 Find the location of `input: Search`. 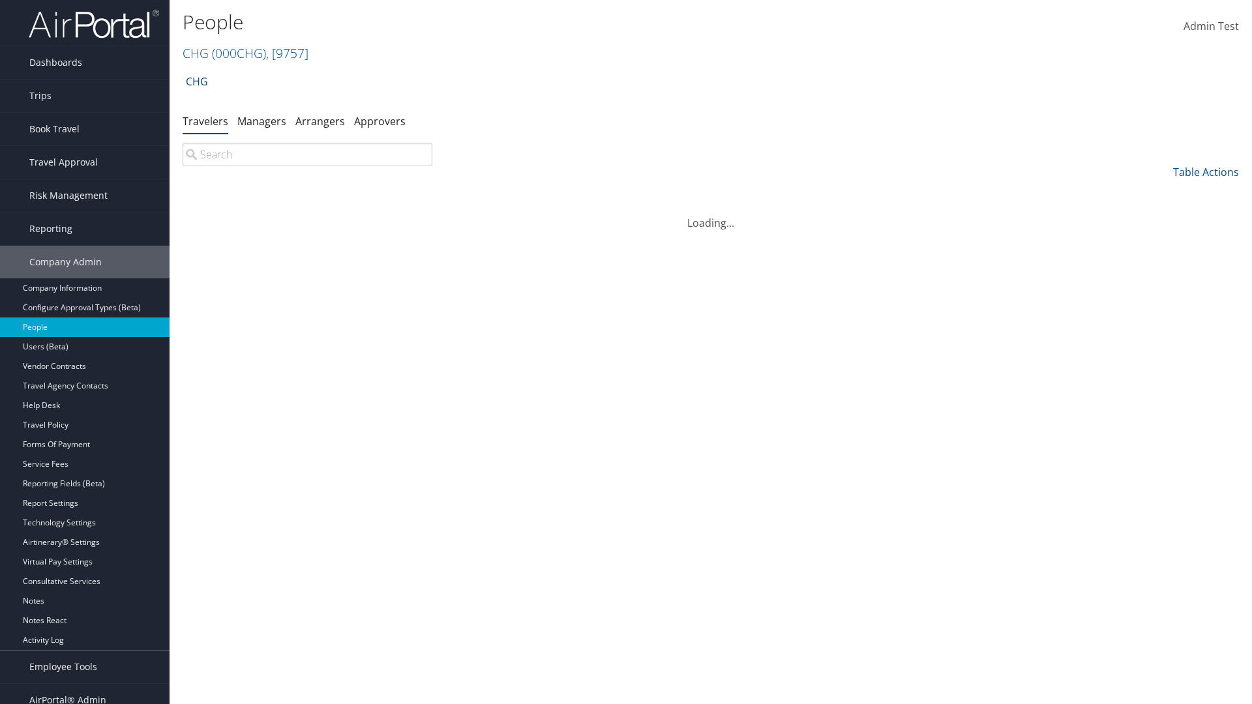

input: Search is located at coordinates (307, 155).